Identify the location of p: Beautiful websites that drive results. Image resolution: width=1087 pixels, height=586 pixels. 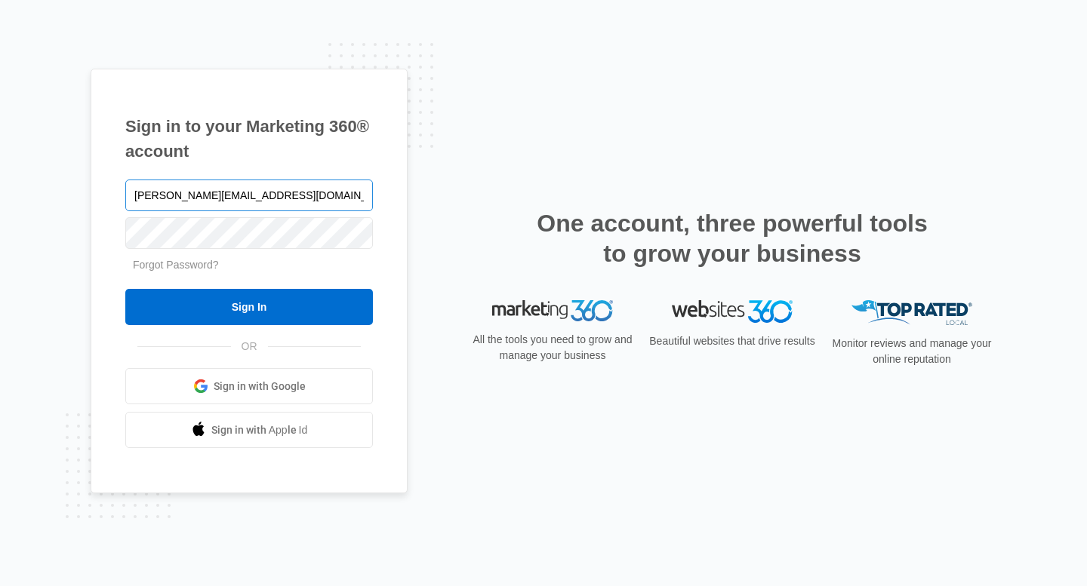
(732, 341).